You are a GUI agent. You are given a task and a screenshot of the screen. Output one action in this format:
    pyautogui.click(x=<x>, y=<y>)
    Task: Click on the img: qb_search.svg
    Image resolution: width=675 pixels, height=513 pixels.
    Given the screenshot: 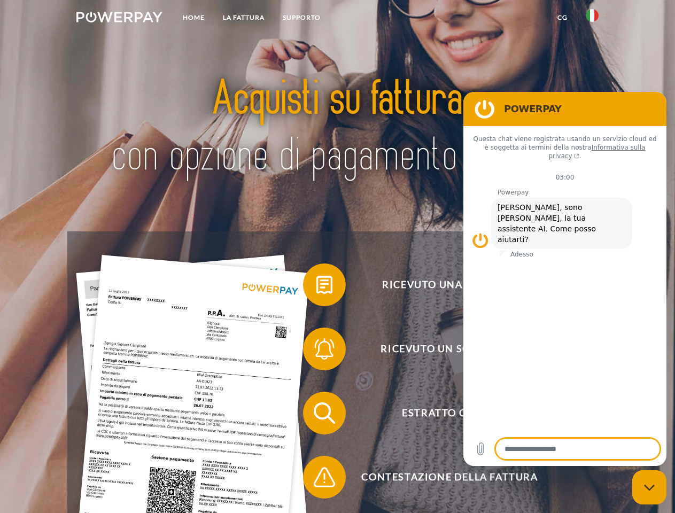 What is the action you would take?
    pyautogui.click(x=325, y=413)
    